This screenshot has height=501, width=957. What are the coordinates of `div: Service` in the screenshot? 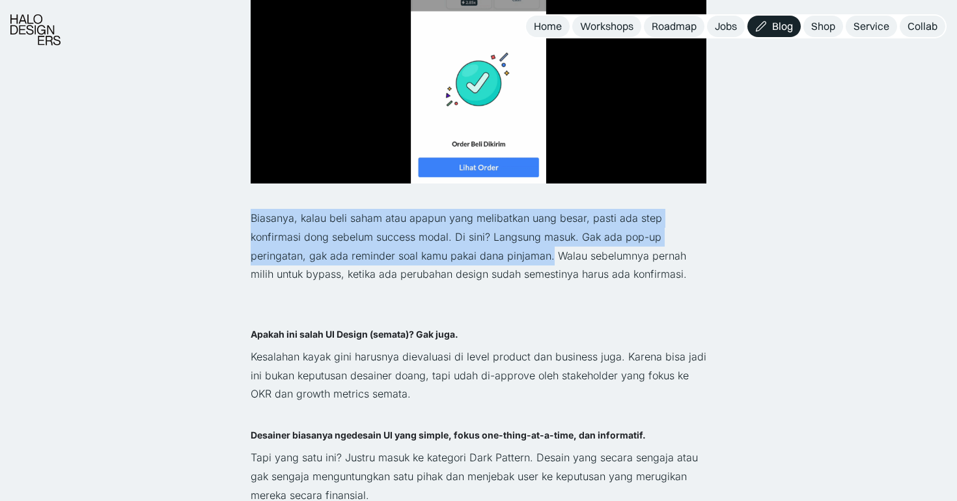 It's located at (871, 26).